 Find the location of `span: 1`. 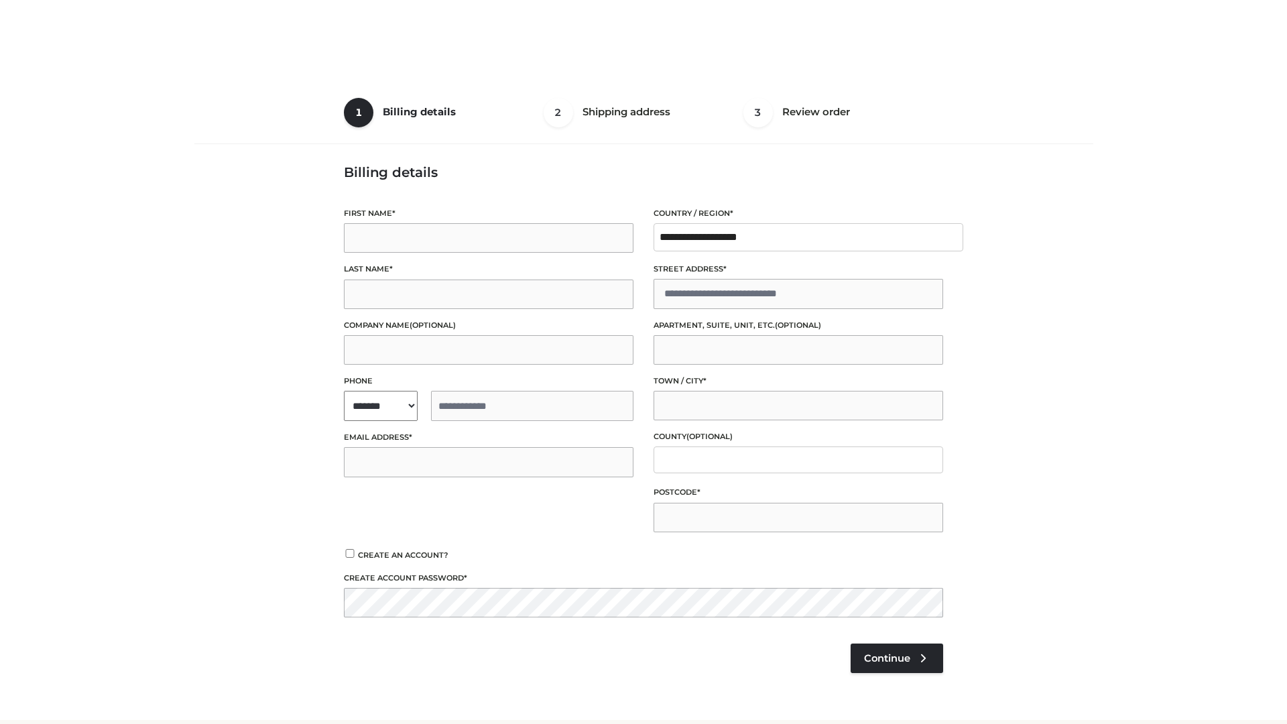

span: 1 is located at coordinates (359, 113).